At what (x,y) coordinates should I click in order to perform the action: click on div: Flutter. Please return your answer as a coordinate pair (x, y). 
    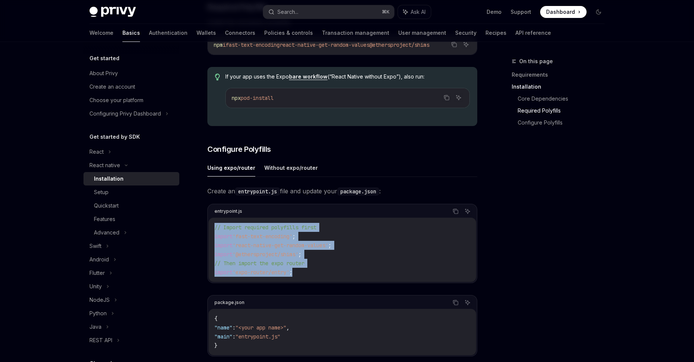
    Looking at the image, I should click on (97, 273).